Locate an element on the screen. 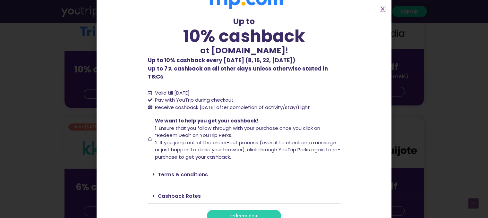 Image resolution: width=488 pixels, height=218 pixels. span: 2. If you jump out of the check-out process (even if to check on a message or just happen to clos... is located at coordinates (247, 150).